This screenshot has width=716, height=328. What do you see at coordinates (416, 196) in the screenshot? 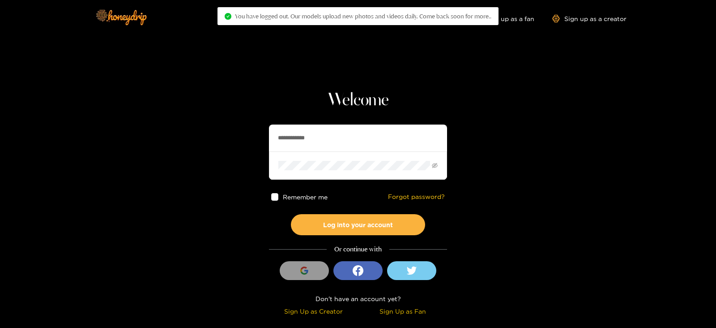
I see `a: Forgot password?` at bounding box center [416, 196].